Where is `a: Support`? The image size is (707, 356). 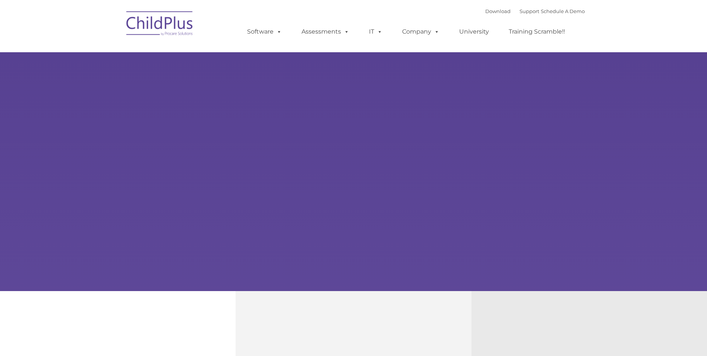 a: Support is located at coordinates (529, 11).